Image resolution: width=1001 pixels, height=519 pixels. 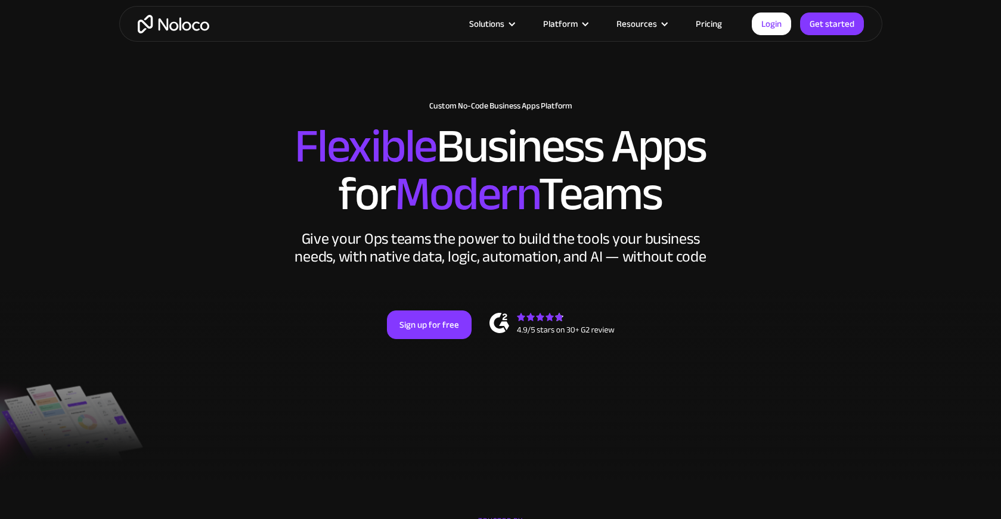 What do you see at coordinates (174, 24) in the screenshot?
I see `a: home` at bounding box center [174, 24].